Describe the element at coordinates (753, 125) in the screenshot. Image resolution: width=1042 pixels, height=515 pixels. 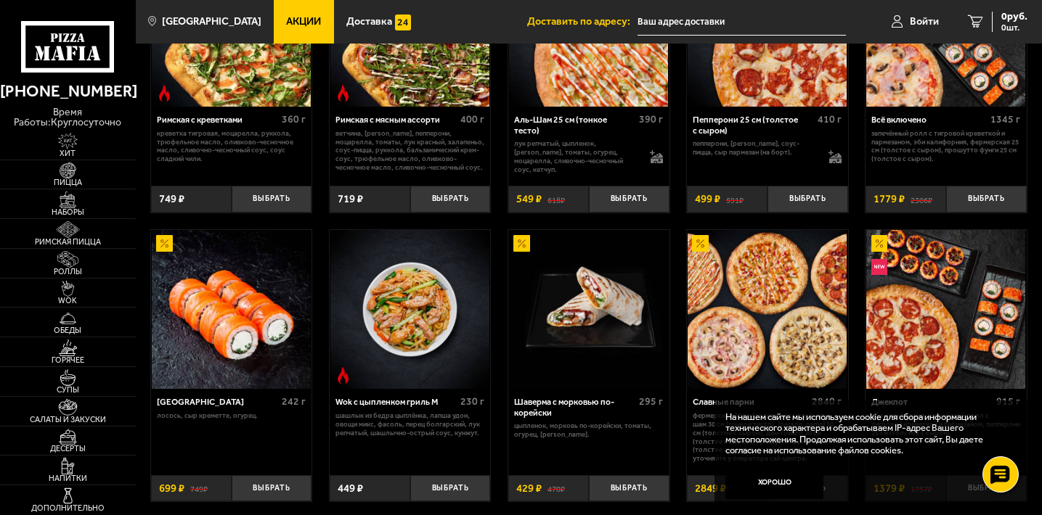
I see `div: Пепперони 25 см (толстое с сыром)` at that location.